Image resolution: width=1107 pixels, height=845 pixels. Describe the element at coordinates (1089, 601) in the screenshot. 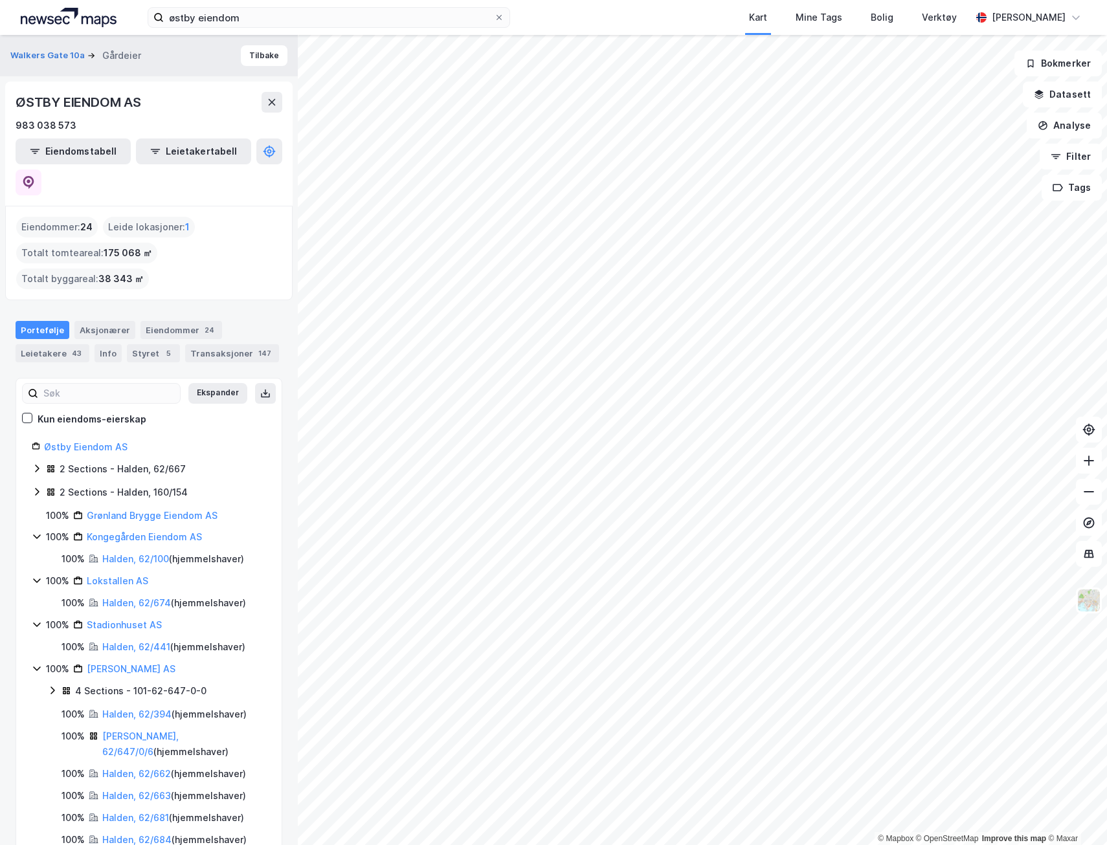

I see `img: Z` at that location.